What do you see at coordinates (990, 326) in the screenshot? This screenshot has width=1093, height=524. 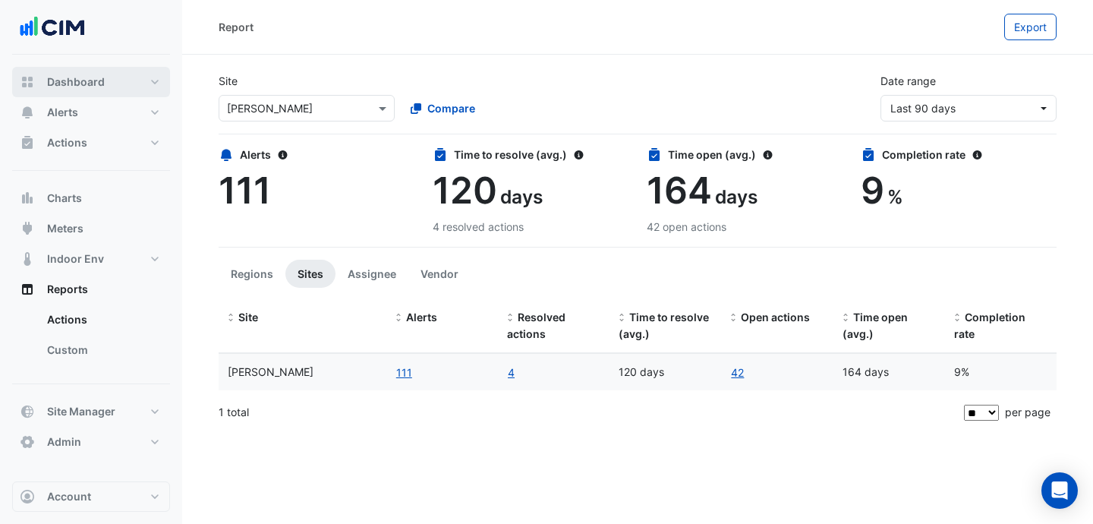 I see `span: Completion rate` at bounding box center [990, 326].